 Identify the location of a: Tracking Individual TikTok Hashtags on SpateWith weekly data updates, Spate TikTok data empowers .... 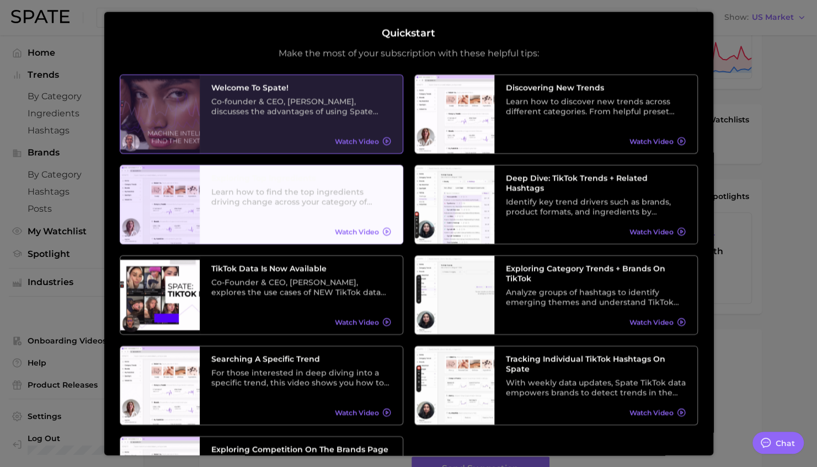
(556, 386).